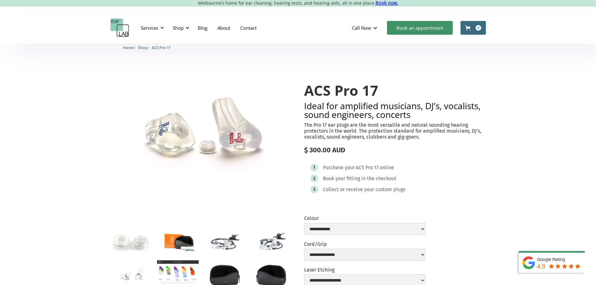 Image resolution: width=596 pixels, height=285 pixels. What do you see at coordinates (128, 48) in the screenshot?
I see `span: Home` at bounding box center [128, 48].